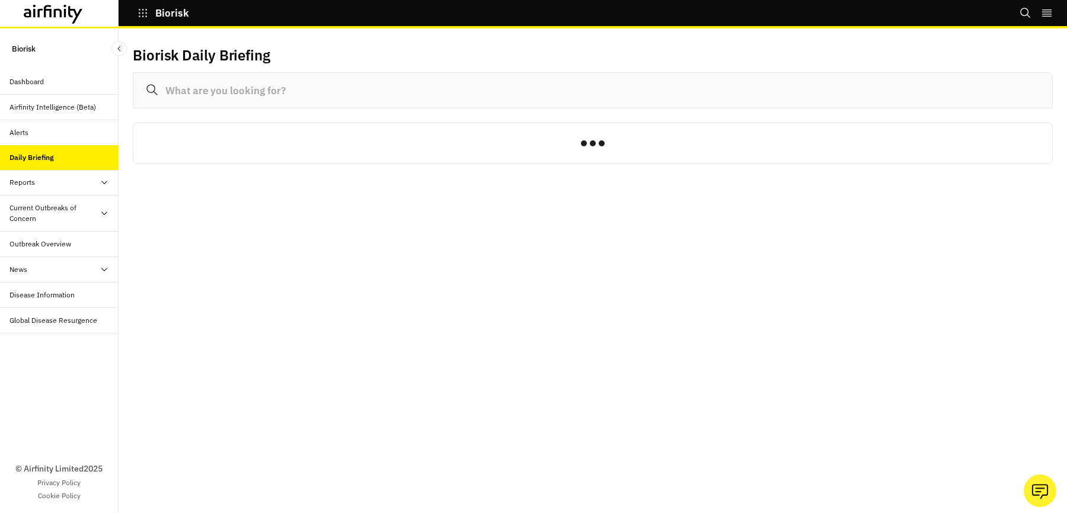 This screenshot has height=513, width=1067. What do you see at coordinates (22, 183) in the screenshot?
I see `div: Reports` at bounding box center [22, 183].